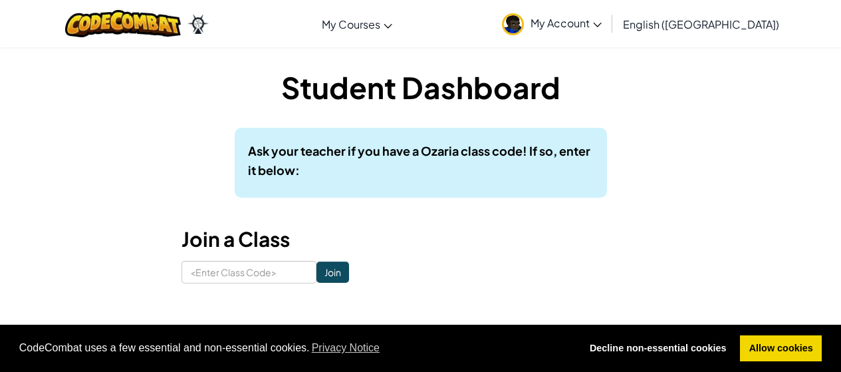 The width and height of the screenshot is (841, 372). I want to click on a: deny cookies, so click(658, 349).